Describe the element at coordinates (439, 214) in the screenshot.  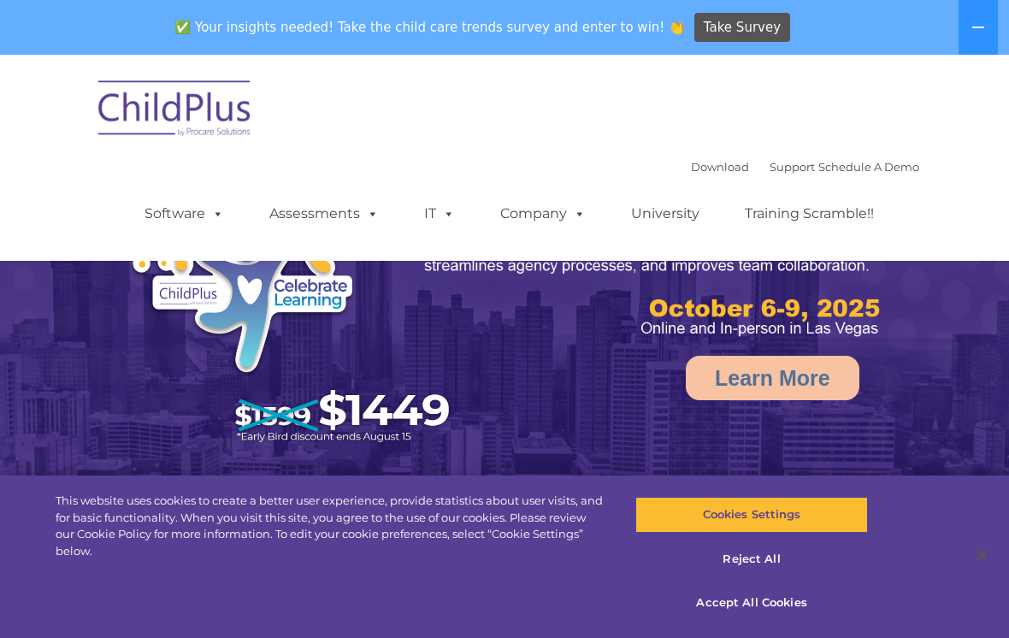
I see `a: IT` at that location.